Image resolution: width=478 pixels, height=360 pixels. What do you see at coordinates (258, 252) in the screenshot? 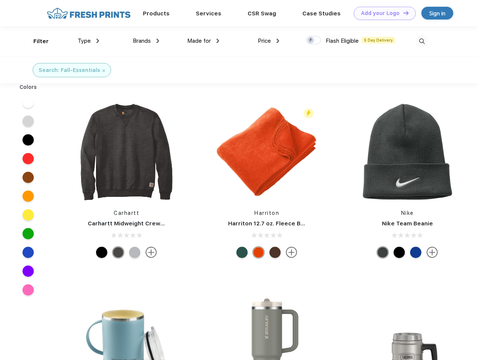
I see `div: Orange` at bounding box center [258, 252].